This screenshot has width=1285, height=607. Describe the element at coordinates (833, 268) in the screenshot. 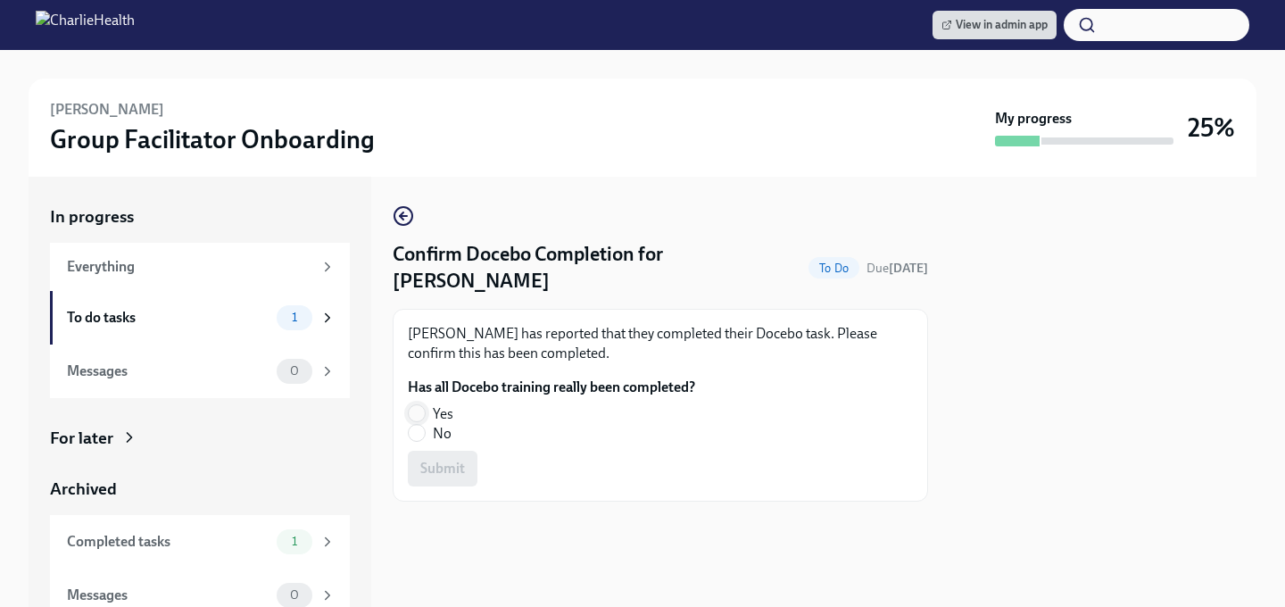

I see `span: To Do` at that location.